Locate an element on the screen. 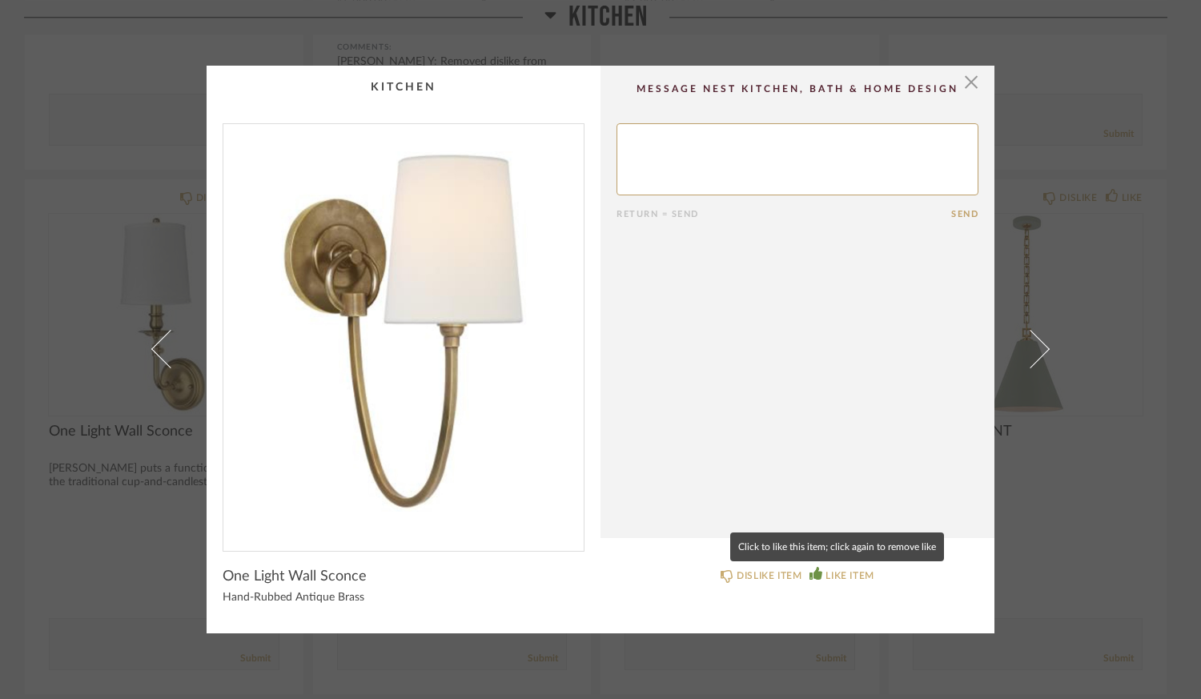  div: Hand-Rubbed Antique Brass is located at coordinates (403, 598).